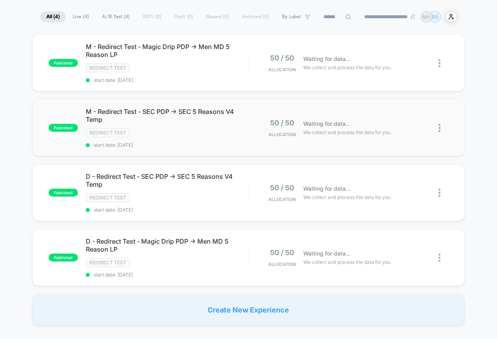 This screenshot has height=339, width=497. What do you see at coordinates (167, 180) in the screenshot?
I see `span: D - Redirect Test - SEC PDP -> SEC 5 Reasons V4 Temp` at bounding box center [167, 180].